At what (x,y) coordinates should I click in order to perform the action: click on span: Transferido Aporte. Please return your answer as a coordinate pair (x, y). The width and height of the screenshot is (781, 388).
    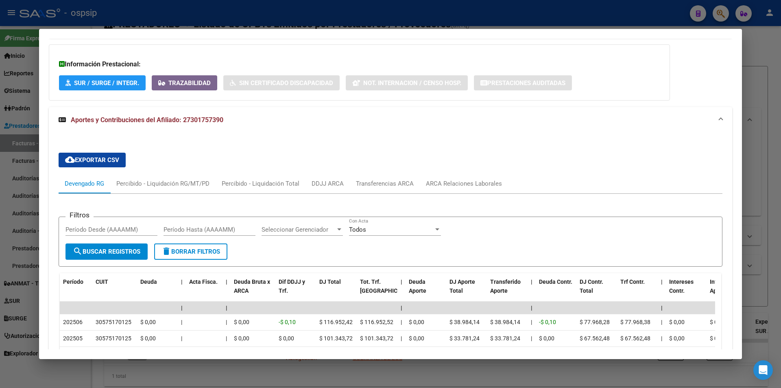
    Looking at the image, I should click on (505, 286).